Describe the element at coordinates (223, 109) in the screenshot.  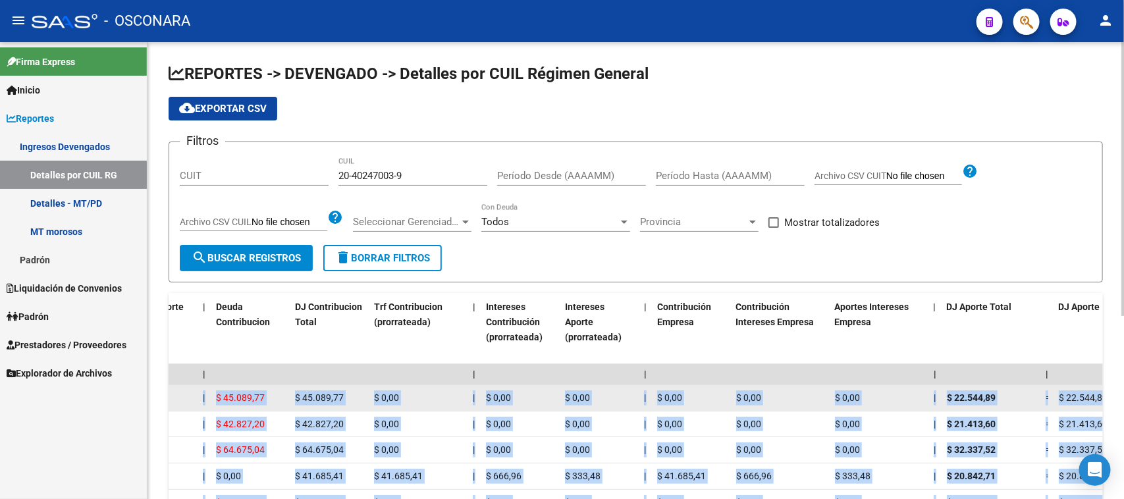
I see `span: Exportar CSV` at that location.